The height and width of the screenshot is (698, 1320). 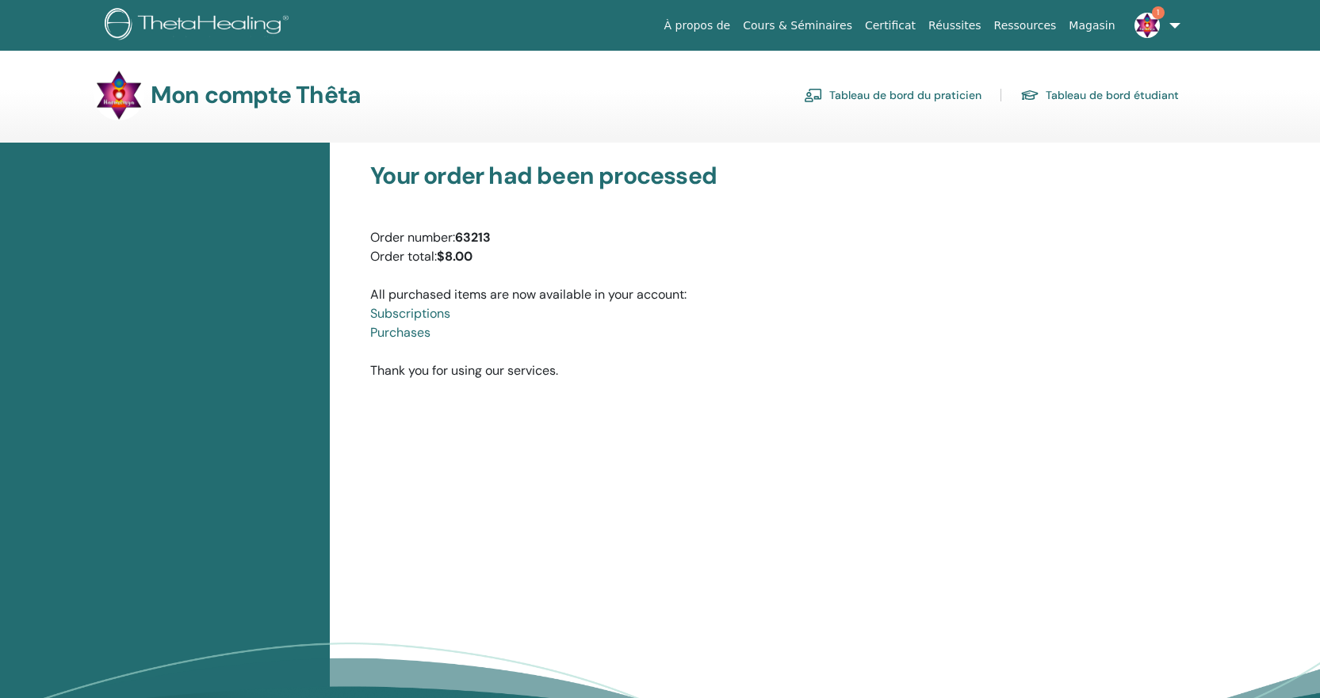 What do you see at coordinates (782, 304) in the screenshot?
I see `div: All purchased items are now available in your account:` at bounding box center [782, 304].